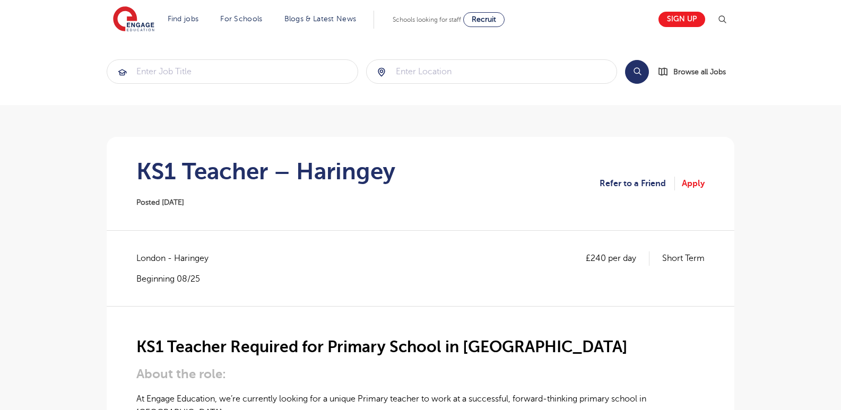  I want to click on span: Recruit, so click(484, 19).